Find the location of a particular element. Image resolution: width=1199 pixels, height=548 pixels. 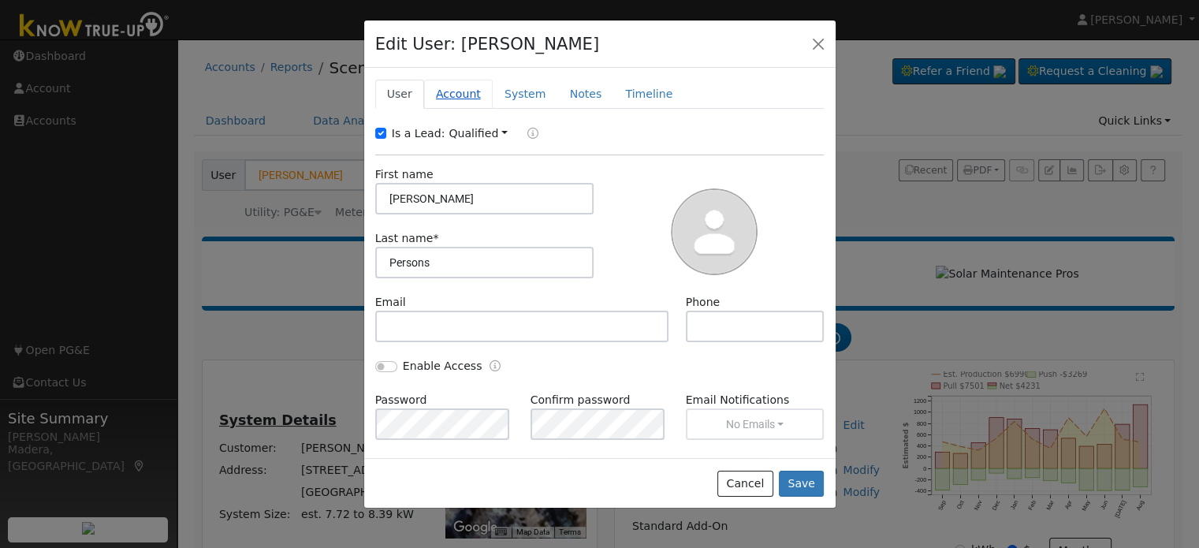

a: Timeline is located at coordinates (649, 94).